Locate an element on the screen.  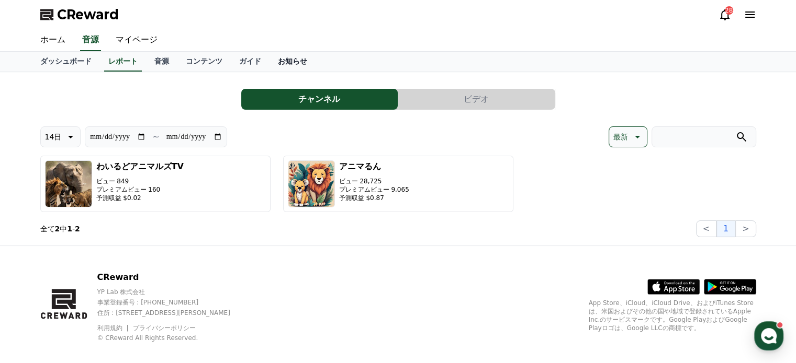
button: アニマるん ビュー 28,725 プレミアムビュー 9,065 予測収益 $0.87 is located at coordinates (398, 184).